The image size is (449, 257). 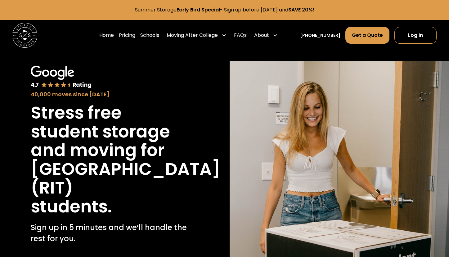 What do you see at coordinates (109, 132) in the screenshot?
I see `h1: Stress free student storage and moving for` at bounding box center [109, 132].